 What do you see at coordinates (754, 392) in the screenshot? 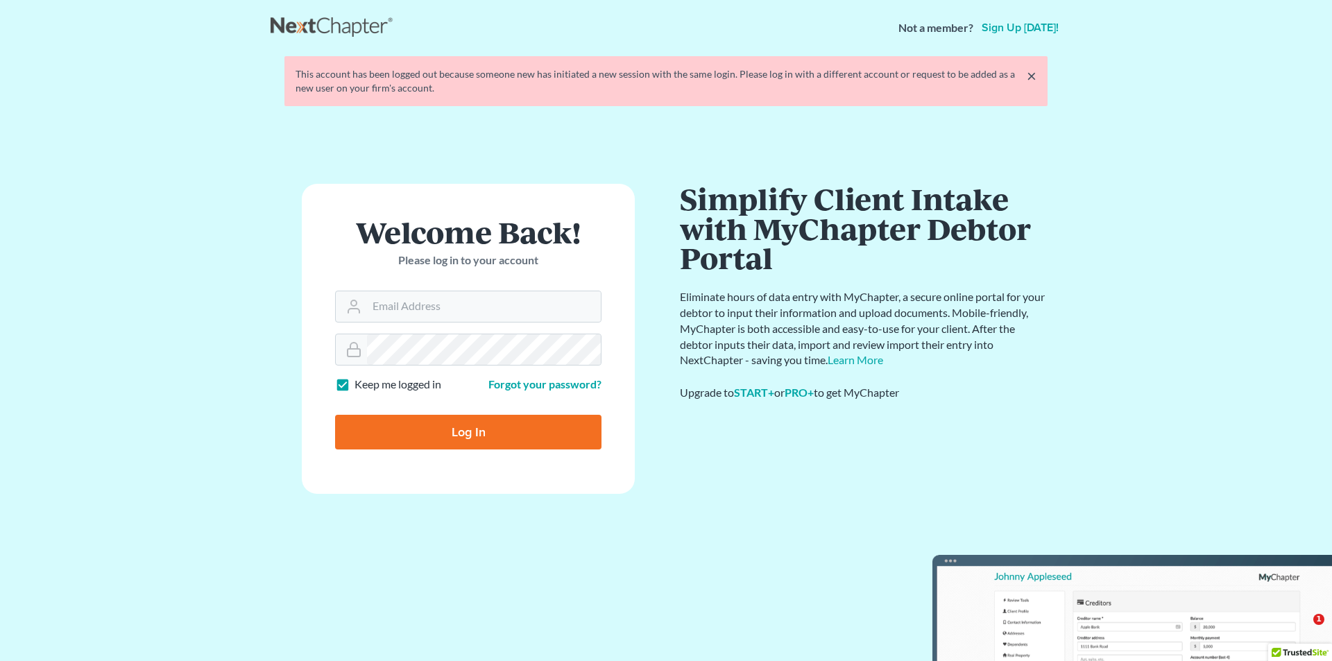
I see `a: START+` at bounding box center [754, 392].